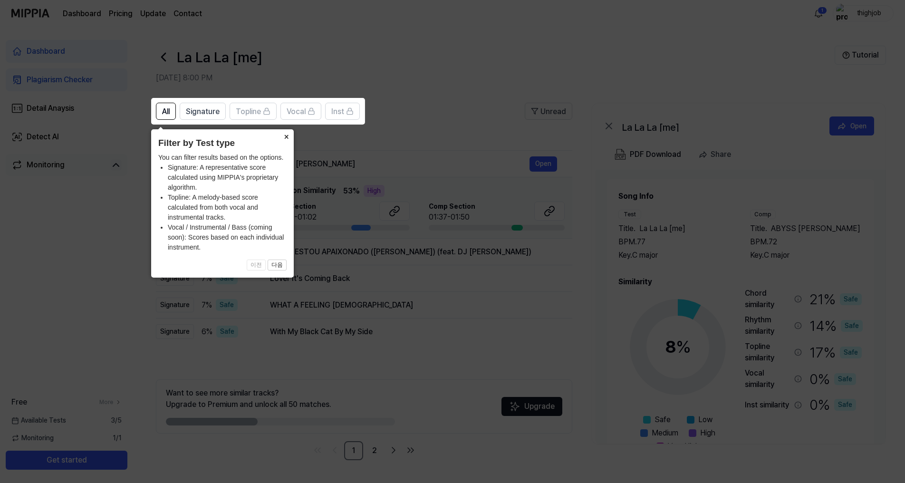 This screenshot has width=905, height=483. What do you see at coordinates (277, 265) in the screenshot?
I see `button: 다음` at bounding box center [277, 265].